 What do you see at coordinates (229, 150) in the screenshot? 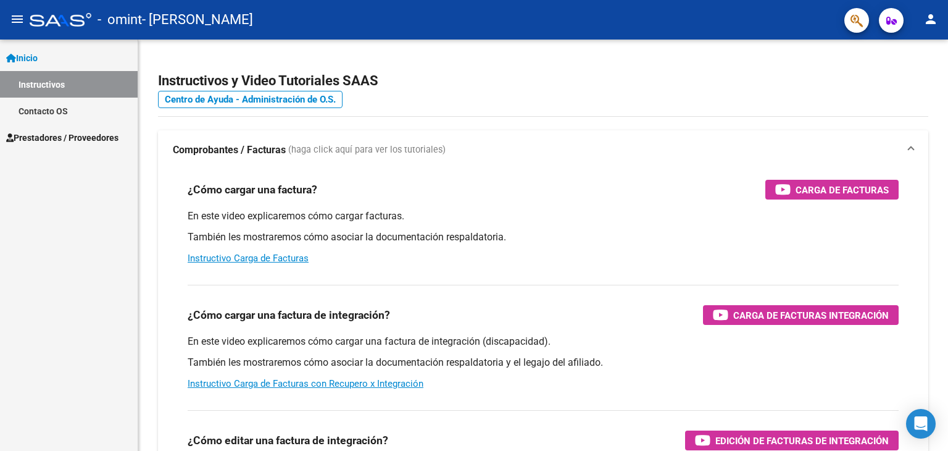
I see `strong: Comprobantes / Facturas` at bounding box center [229, 150].